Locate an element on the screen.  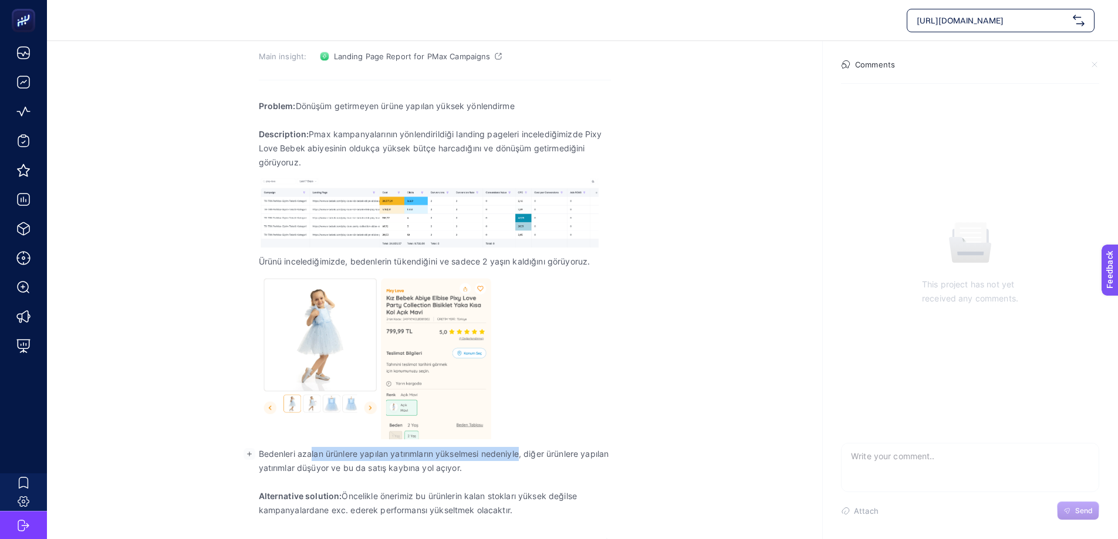
strong: Problem: is located at coordinates (277, 106).